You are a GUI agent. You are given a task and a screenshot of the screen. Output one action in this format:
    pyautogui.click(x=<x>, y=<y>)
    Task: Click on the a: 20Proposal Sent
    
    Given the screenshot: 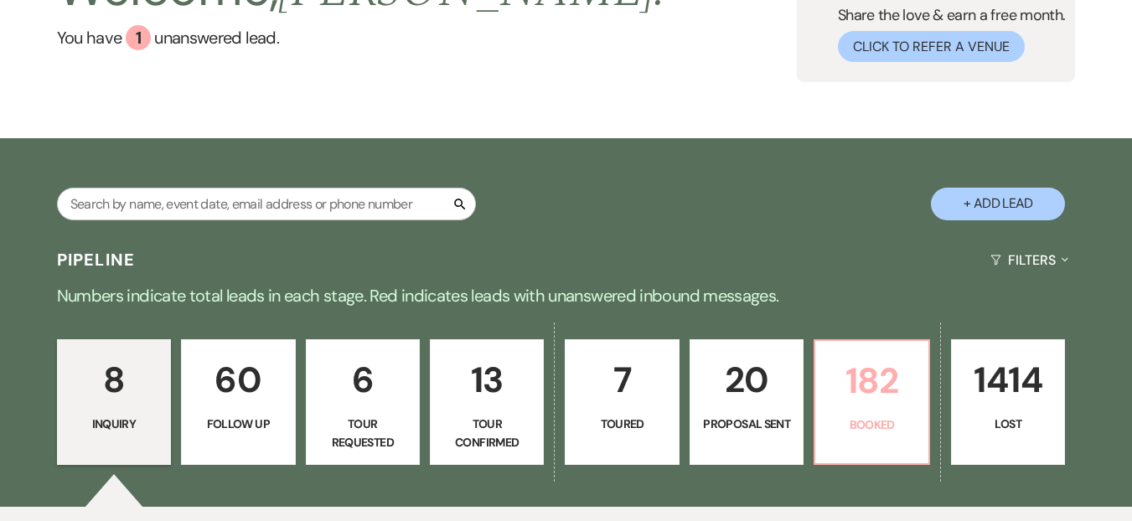 What is the action you would take?
    pyautogui.click(x=746, y=402)
    